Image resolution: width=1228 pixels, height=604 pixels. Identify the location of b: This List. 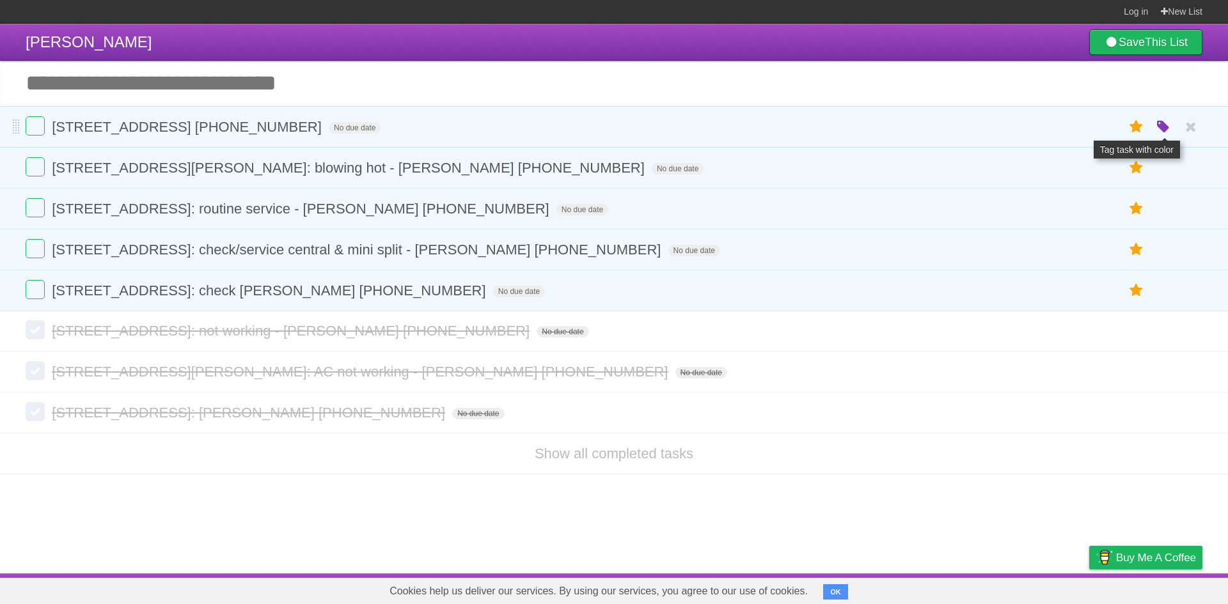
(1166, 42).